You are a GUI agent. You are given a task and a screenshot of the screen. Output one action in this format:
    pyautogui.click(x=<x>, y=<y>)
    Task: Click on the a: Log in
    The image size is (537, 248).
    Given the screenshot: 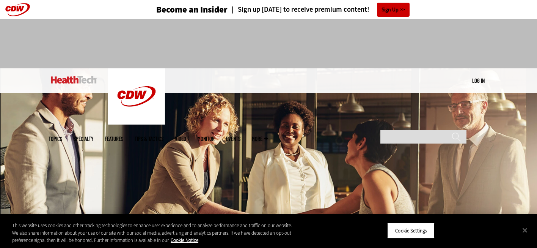 What is the action you would take?
    pyautogui.click(x=479, y=80)
    